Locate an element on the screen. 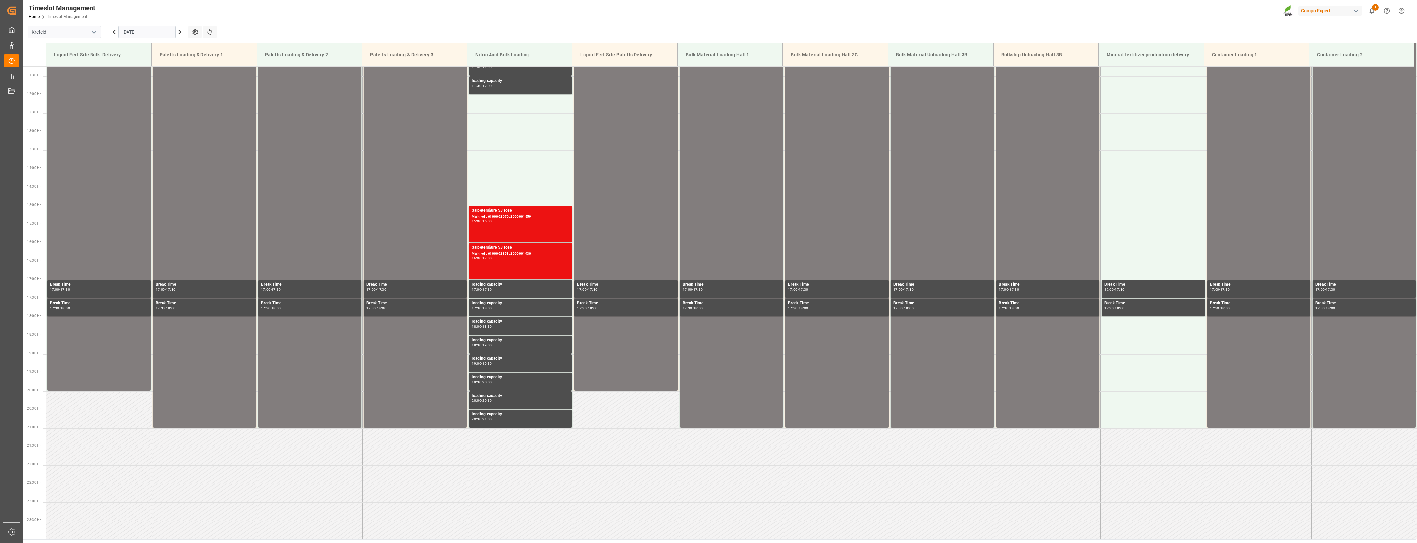 Image resolution: width=1417 pixels, height=543 pixels. button: open menu is located at coordinates (94, 32).